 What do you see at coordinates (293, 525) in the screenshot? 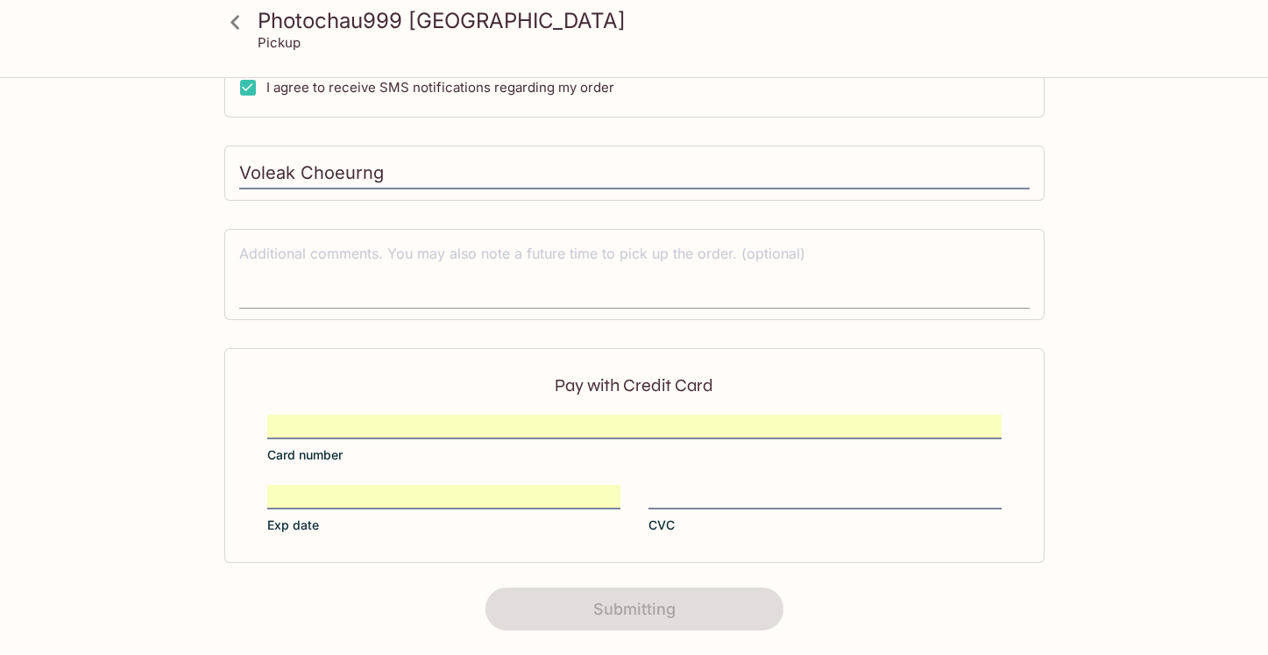
I see `span: Exp date` at bounding box center [293, 525].